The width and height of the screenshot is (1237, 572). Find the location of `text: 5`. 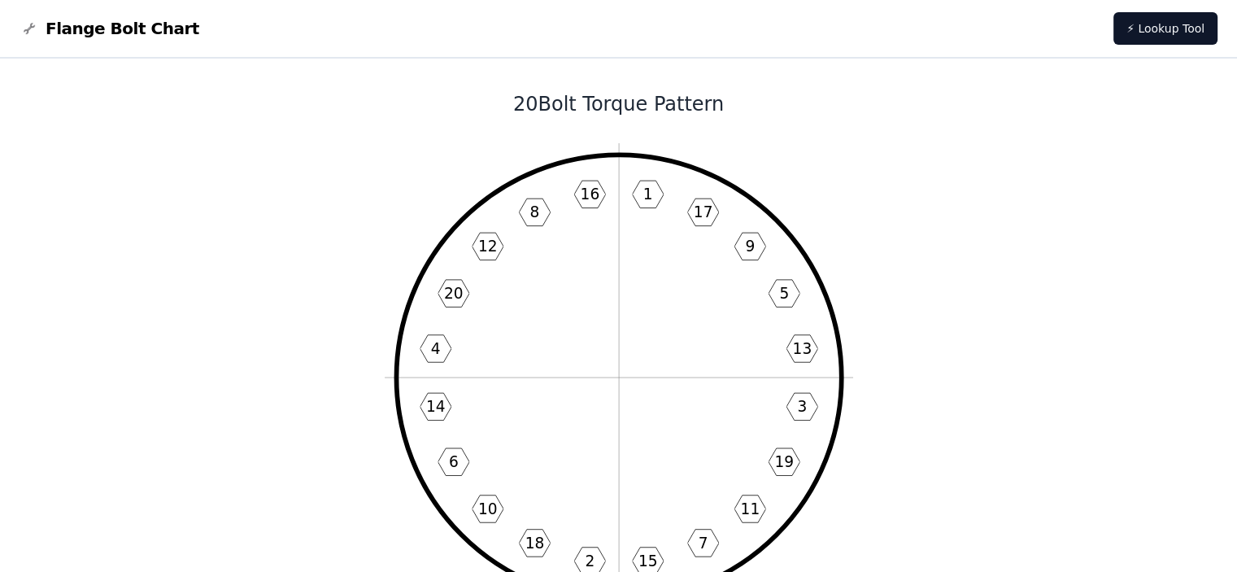

text: 5 is located at coordinates (784, 293).